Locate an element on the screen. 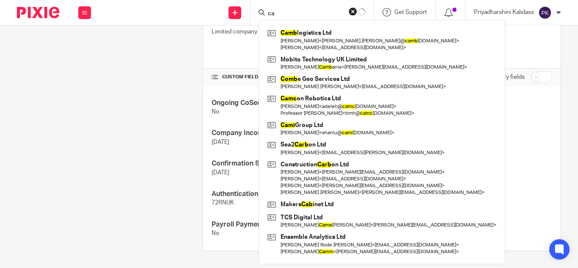 The image size is (578, 268). h4: Company Incorporated On is located at coordinates (297, 133).